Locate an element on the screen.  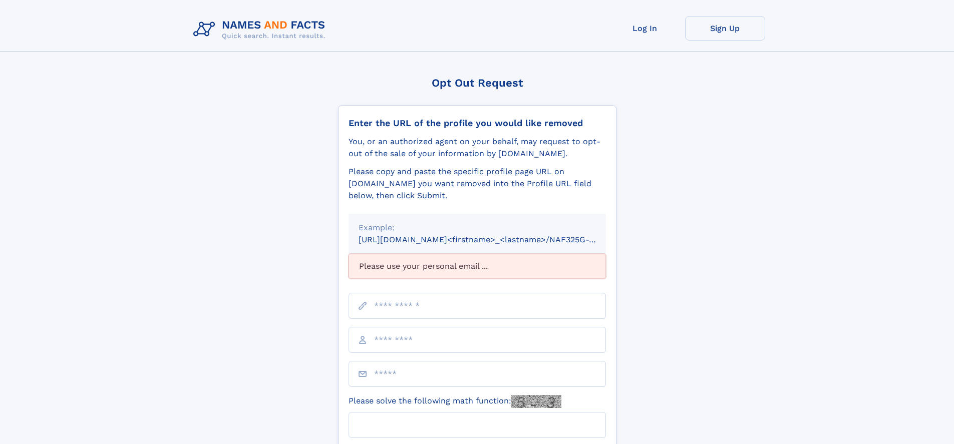
img: Logo Names and Facts is located at coordinates (262, 30).